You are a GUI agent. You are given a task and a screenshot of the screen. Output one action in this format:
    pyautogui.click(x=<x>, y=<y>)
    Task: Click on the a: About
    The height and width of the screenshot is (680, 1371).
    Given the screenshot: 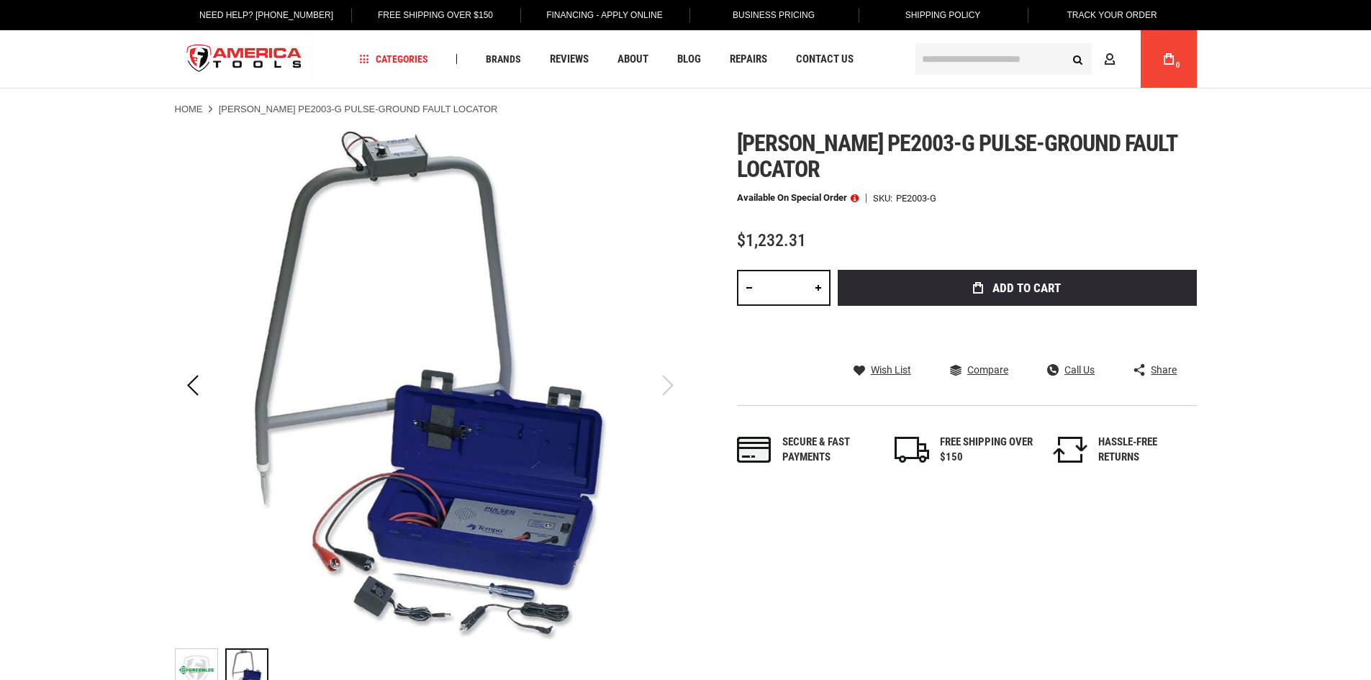 What is the action you would take?
    pyautogui.click(x=632, y=59)
    